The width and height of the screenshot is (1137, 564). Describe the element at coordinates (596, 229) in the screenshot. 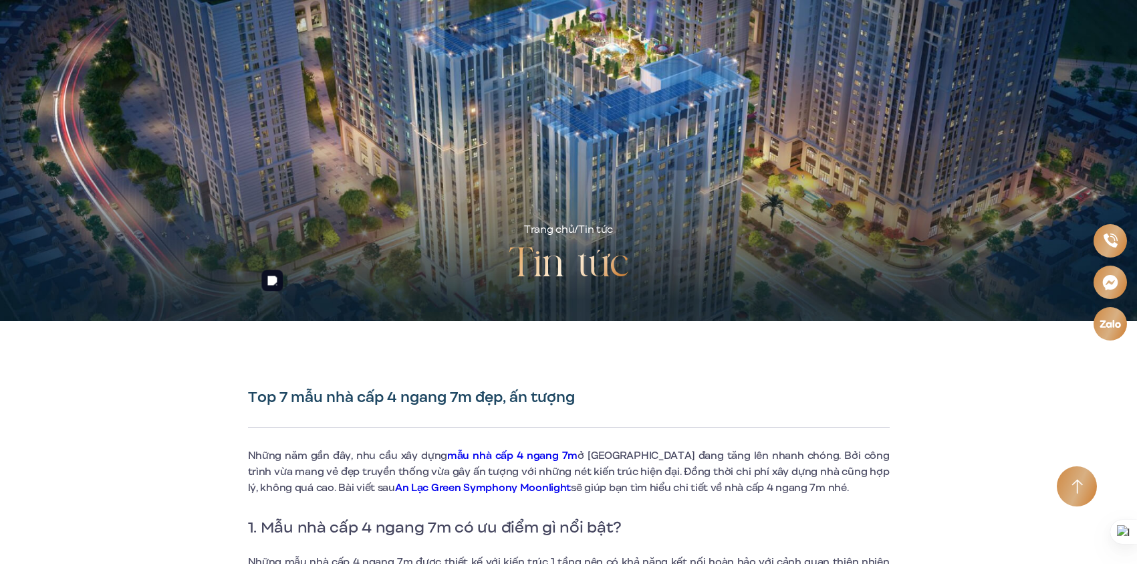

I see `span: Tin tức` at that location.